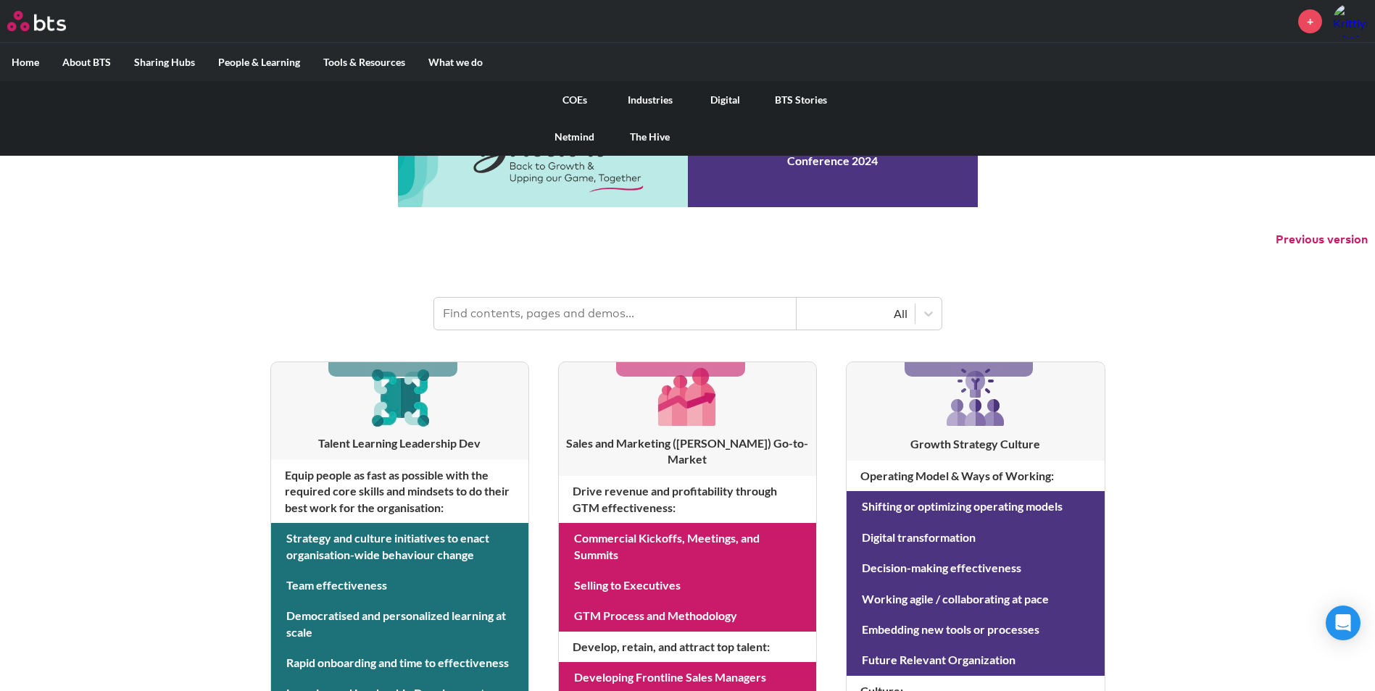  I want to click on h4: Drive revenue and profitability through GTM effectiveness :, so click(687, 499).